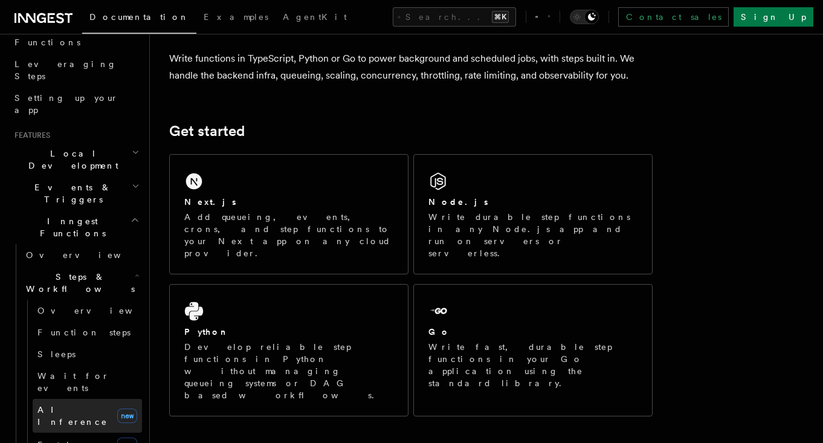 The image size is (823, 443). Describe the element at coordinates (210, 202) in the screenshot. I see `h2: Next.js` at that location.